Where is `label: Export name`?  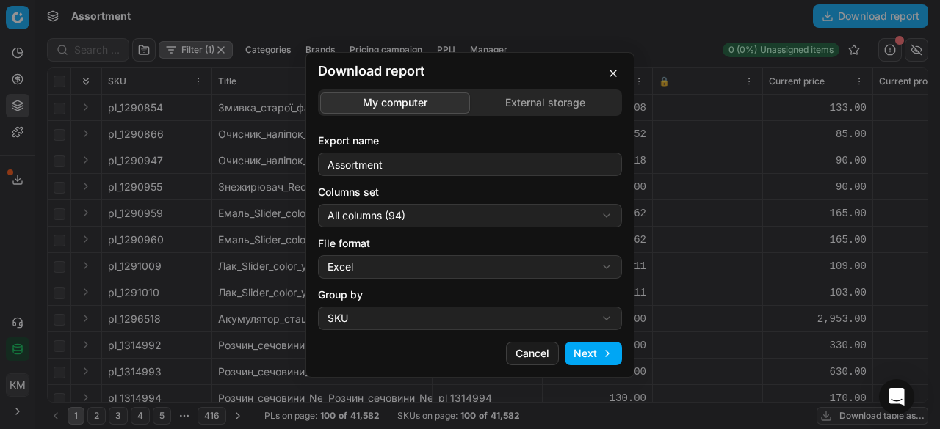
label: Export name is located at coordinates (470, 141).